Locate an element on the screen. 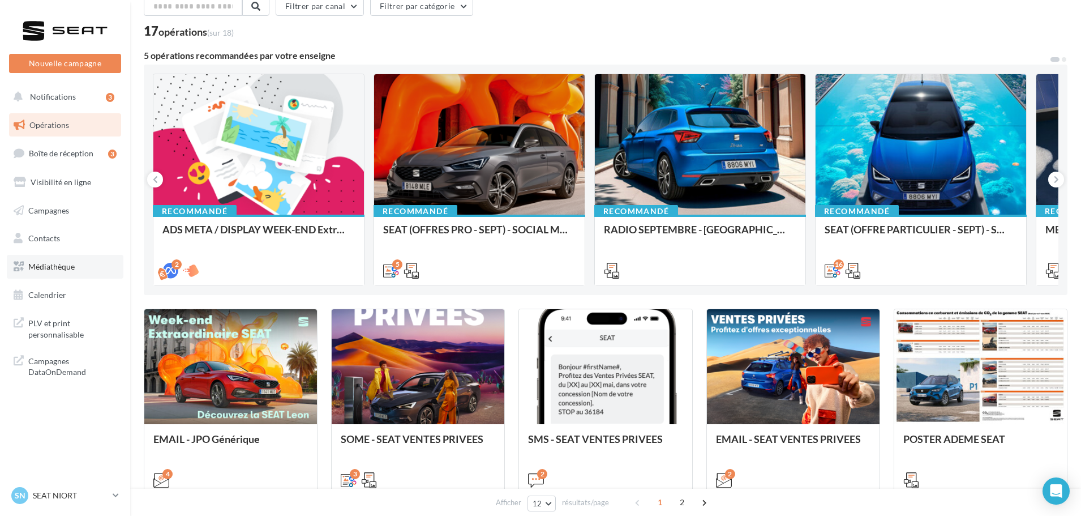  div: SEAT (OFFRE PARTICULIER - SEPT) - SOCIAL MEDIA is located at coordinates (921, 235).